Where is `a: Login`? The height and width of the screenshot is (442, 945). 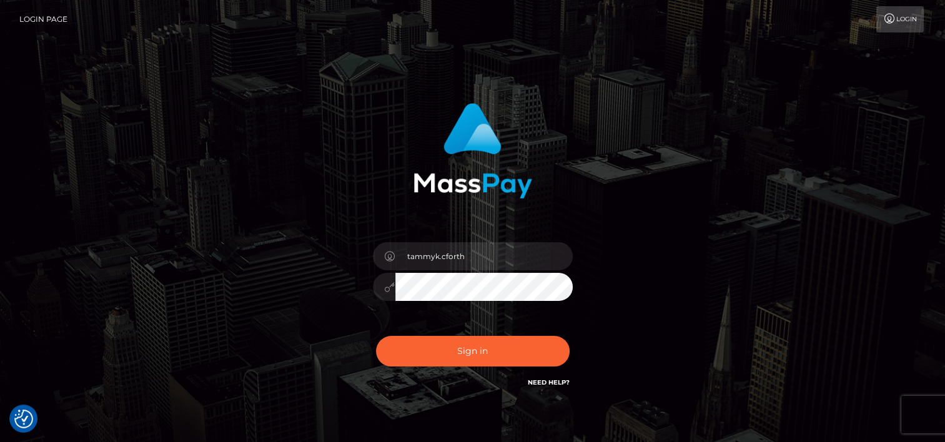
a: Login is located at coordinates (900, 19).